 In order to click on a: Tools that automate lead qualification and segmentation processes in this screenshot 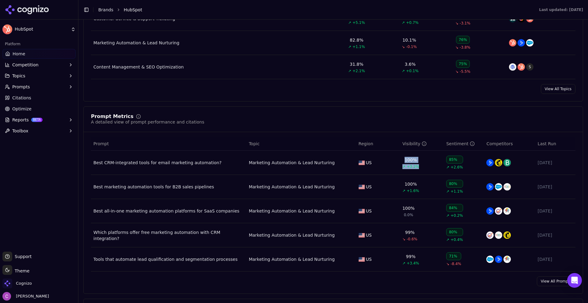, I will do `click(168, 260)`.